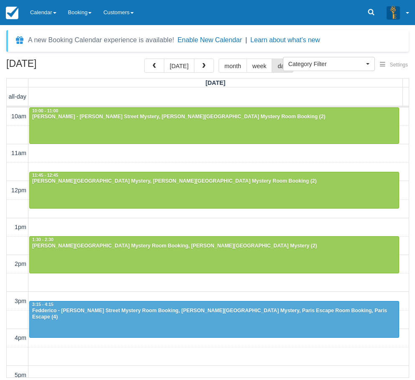 This screenshot has width=415, height=380. I want to click on span: 12pm, so click(19, 190).